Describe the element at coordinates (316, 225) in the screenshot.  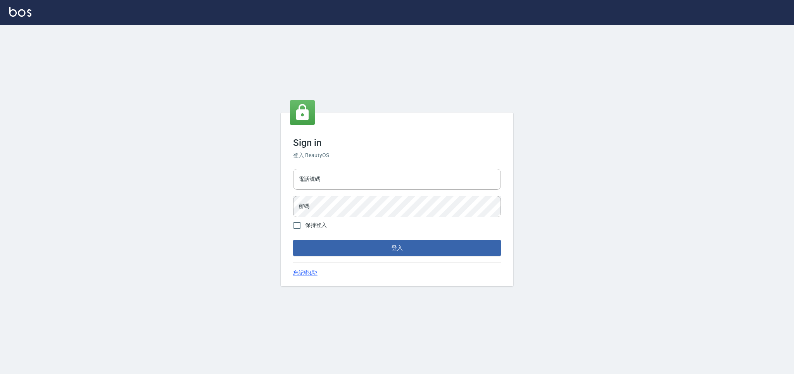
I see `span: 保持登入` at that location.